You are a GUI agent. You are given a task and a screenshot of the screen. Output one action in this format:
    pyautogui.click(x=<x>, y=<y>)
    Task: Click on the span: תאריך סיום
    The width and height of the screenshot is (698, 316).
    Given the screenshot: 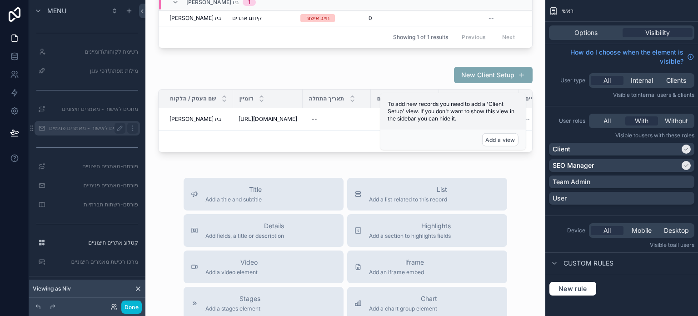 What is the action you would take?
    pyautogui.click(x=391, y=99)
    